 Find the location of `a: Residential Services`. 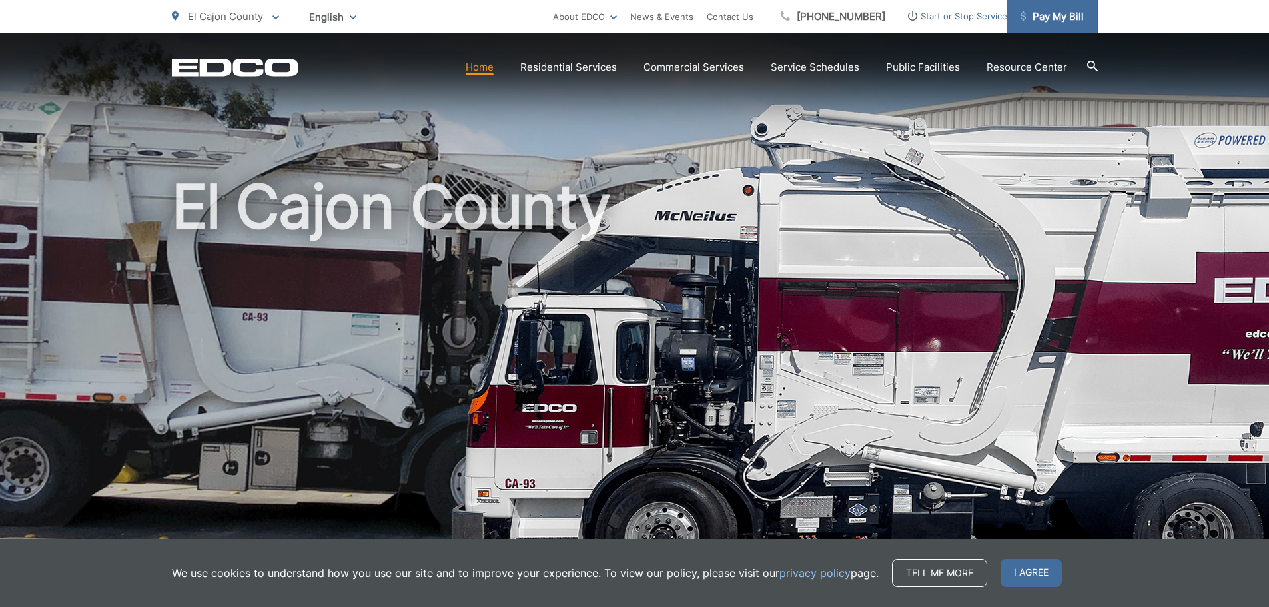

a: Residential Services is located at coordinates (568, 67).